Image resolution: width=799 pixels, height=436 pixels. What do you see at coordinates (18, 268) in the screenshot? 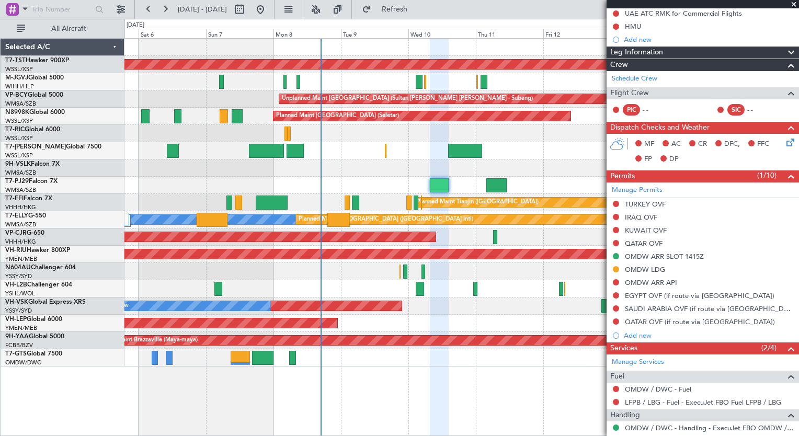
I see `span: N604AU` at bounding box center [18, 268].